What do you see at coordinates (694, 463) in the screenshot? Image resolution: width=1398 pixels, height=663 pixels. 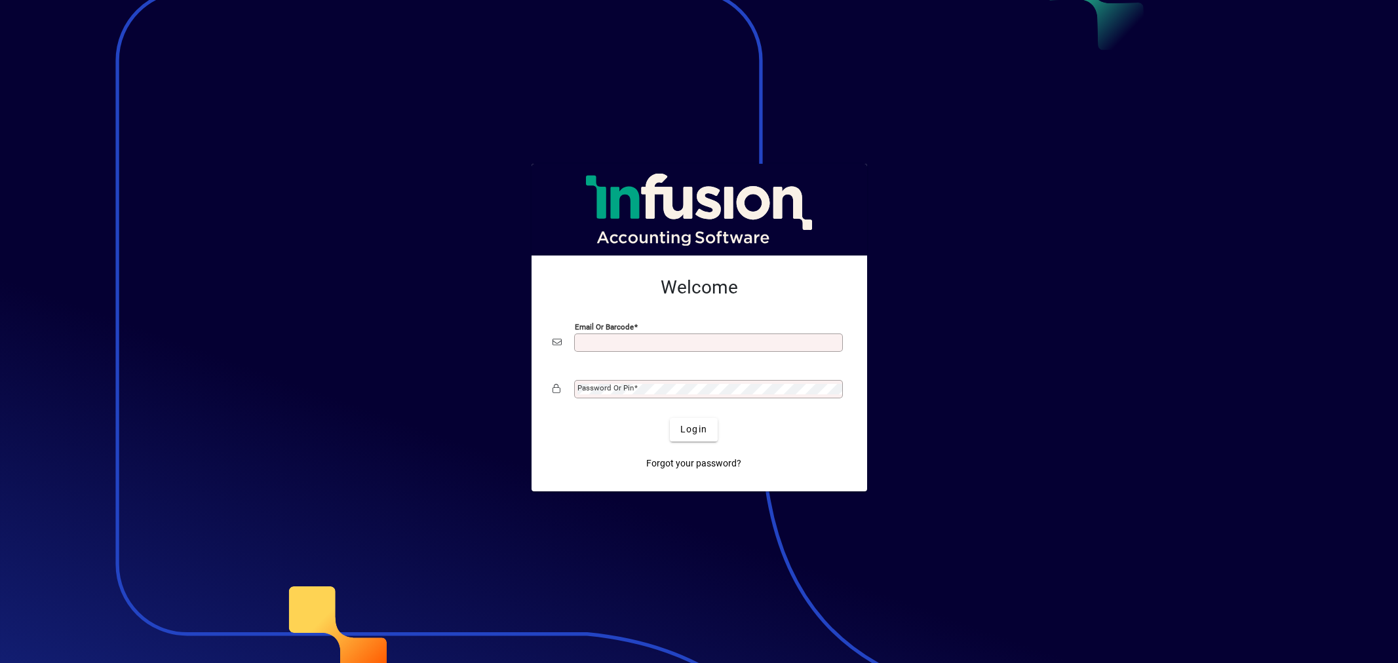 I see `span: Forgot your password?` at bounding box center [694, 463].